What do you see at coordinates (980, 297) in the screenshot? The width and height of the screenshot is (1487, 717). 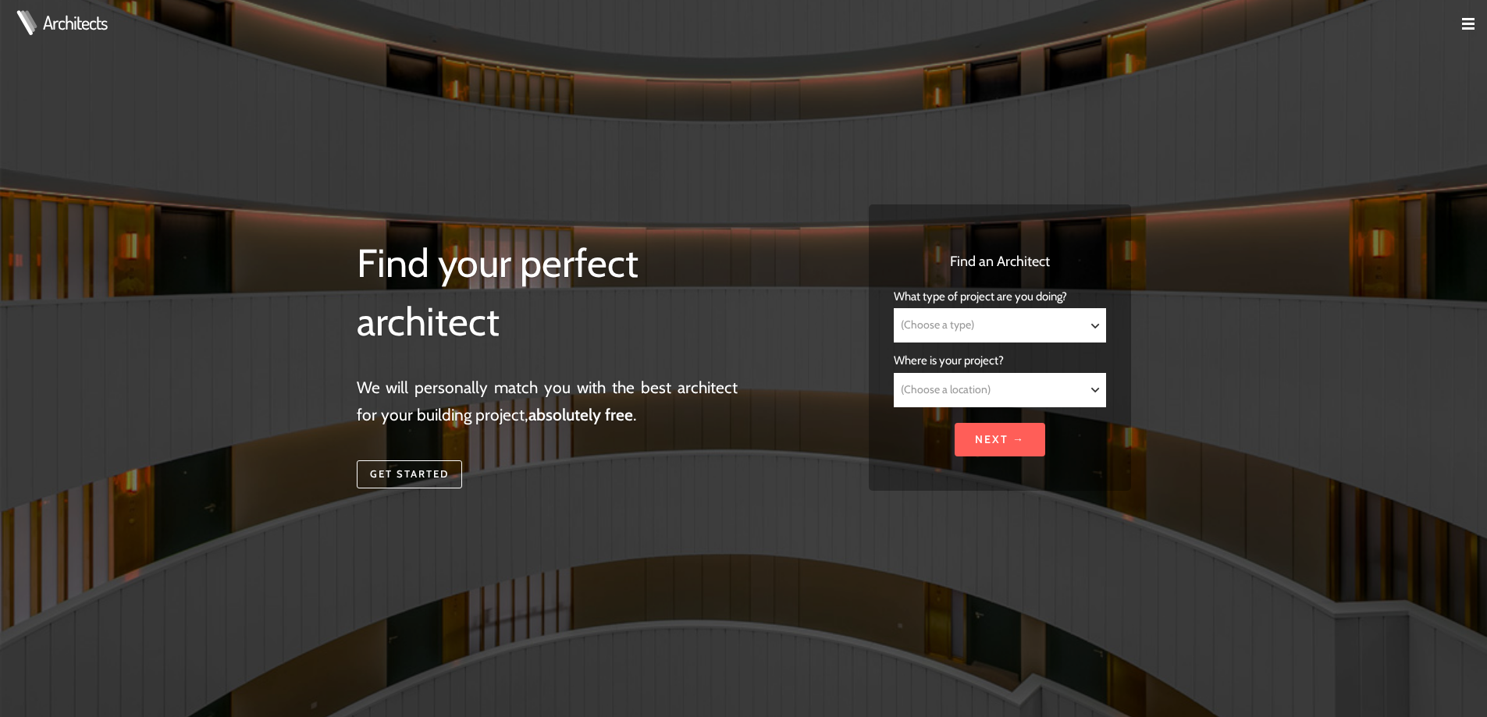 I see `span: What type of project are you doing?` at bounding box center [980, 297].